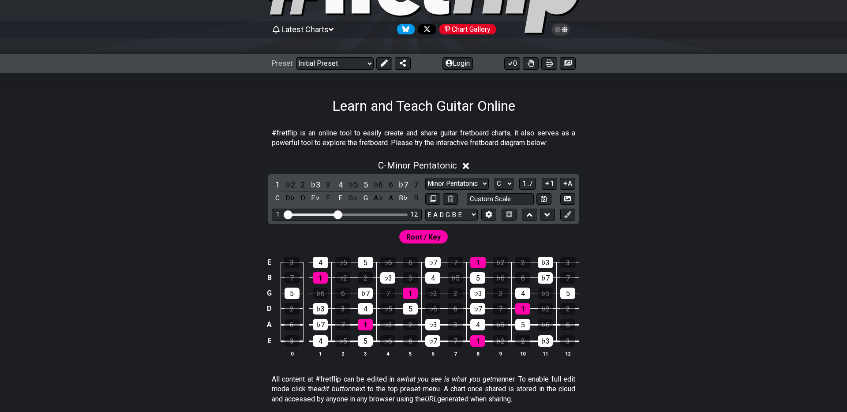 The width and height of the screenshot is (847, 412). I want to click on select: Scale, so click(457, 184).